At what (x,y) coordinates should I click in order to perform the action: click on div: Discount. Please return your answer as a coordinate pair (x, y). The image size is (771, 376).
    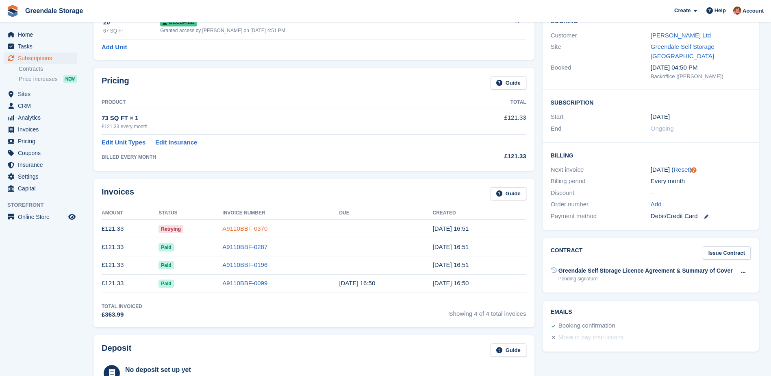
    Looking at the image, I should click on (601, 193).